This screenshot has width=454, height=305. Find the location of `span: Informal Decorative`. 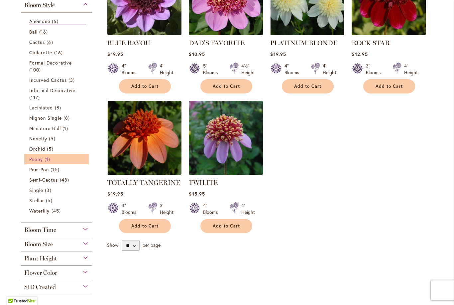

span: Informal Decorative is located at coordinates (52, 90).